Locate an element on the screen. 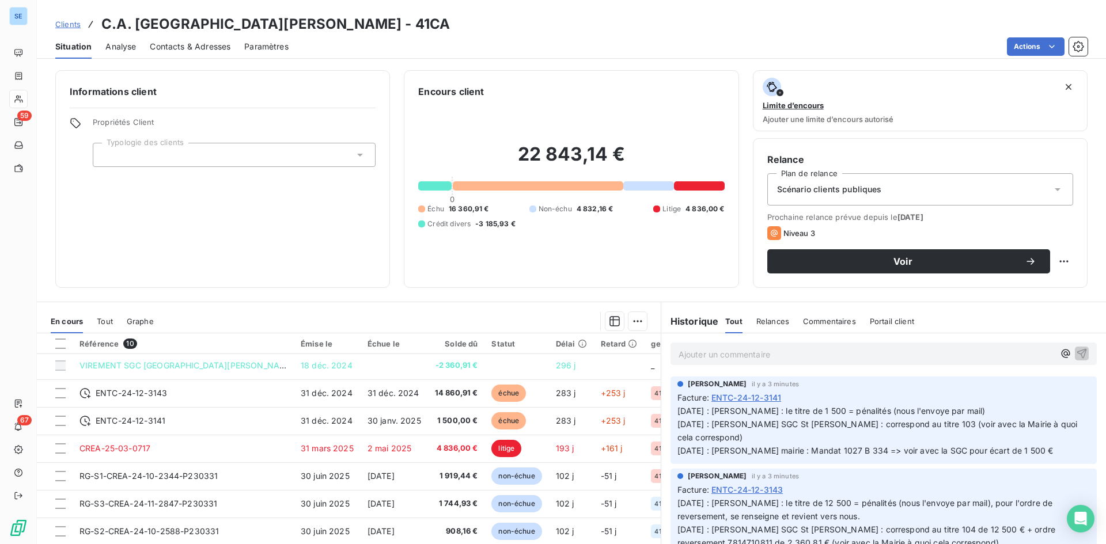 The image size is (1106, 544). span: Paramètres is located at coordinates (266, 47).